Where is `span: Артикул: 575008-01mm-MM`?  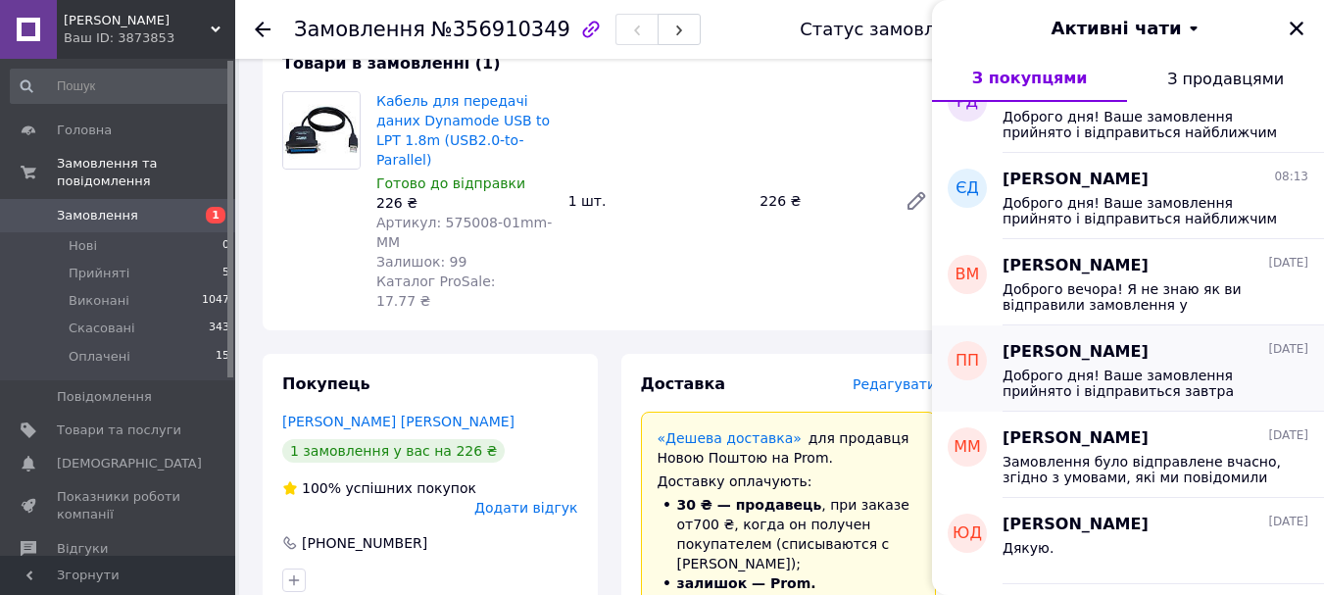 span: Артикул: 575008-01mm-MM is located at coordinates (464, 232).